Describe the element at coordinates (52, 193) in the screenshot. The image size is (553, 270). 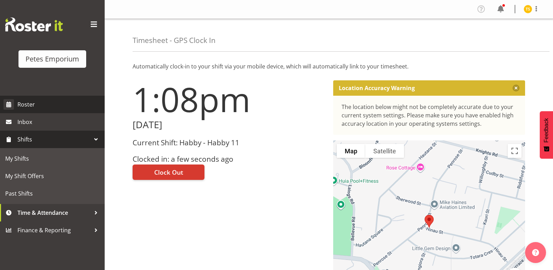
I see `span: Past Shifts` at that location.